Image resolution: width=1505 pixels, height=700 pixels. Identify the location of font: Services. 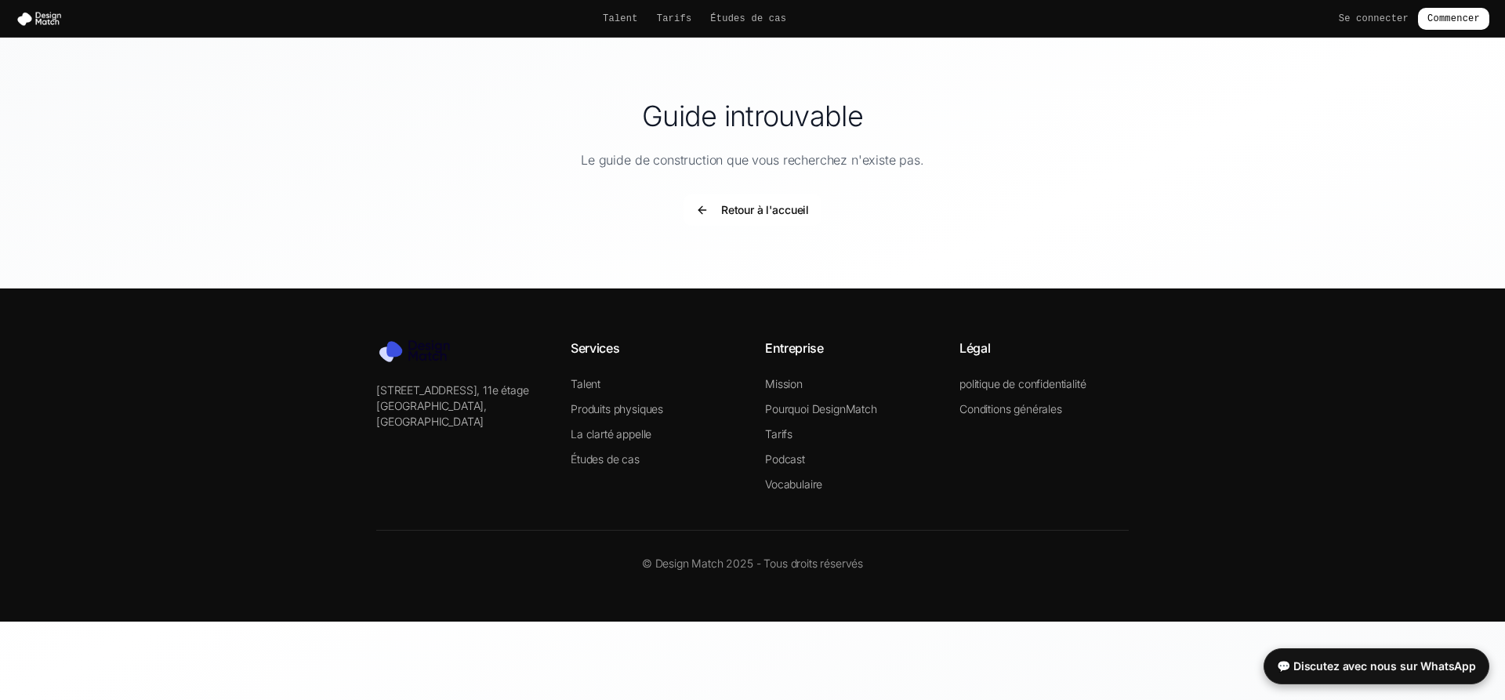
(595, 348).